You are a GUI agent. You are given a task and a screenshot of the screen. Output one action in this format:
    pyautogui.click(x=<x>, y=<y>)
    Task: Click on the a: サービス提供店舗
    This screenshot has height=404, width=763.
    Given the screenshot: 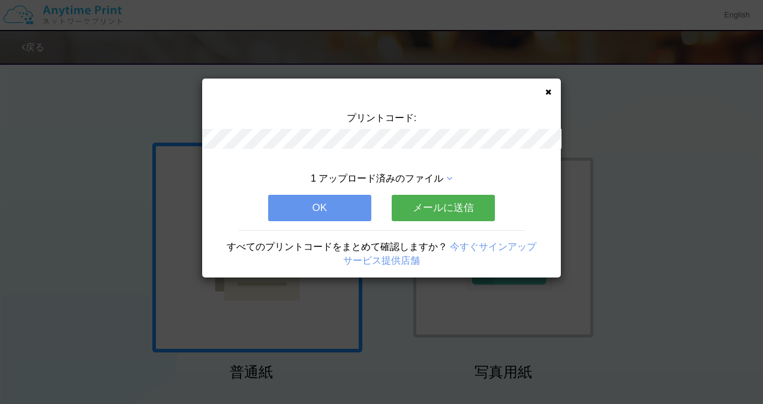 What is the action you would take?
    pyautogui.click(x=381, y=260)
    